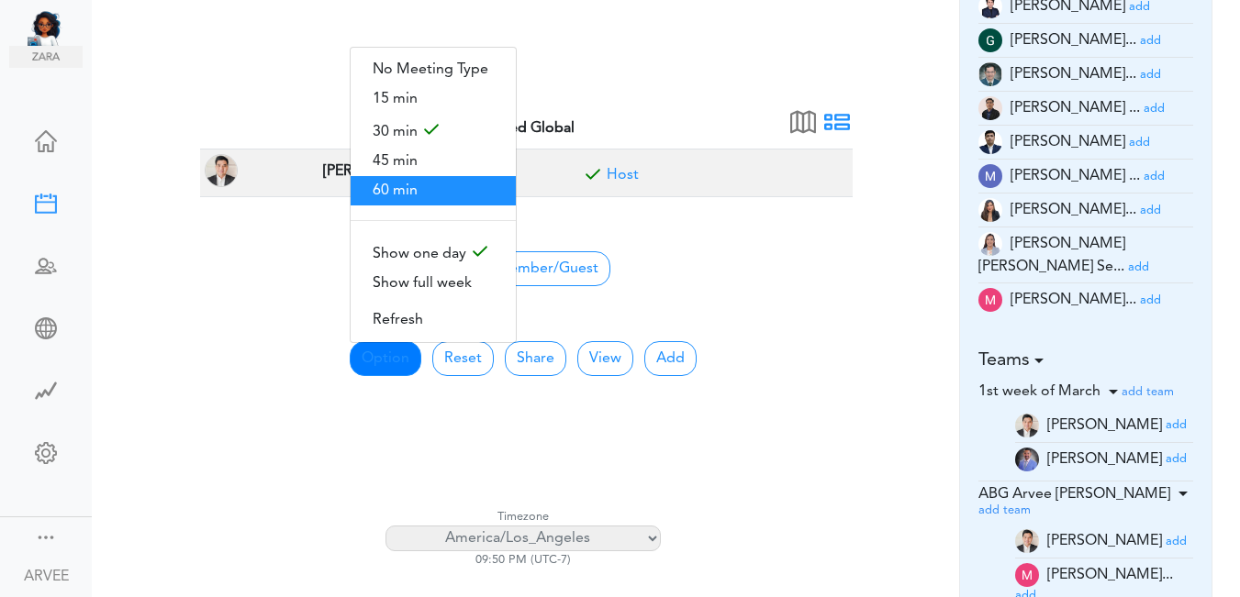  I want to click on a: No Meeting Type, so click(433, 70).